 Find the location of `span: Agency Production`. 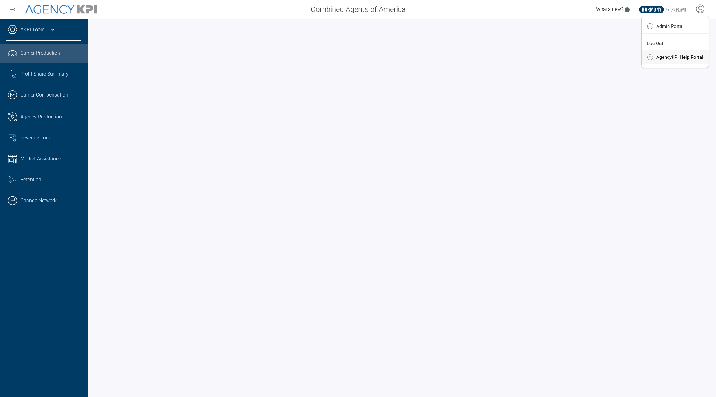

span: Agency Production is located at coordinates (41, 117).